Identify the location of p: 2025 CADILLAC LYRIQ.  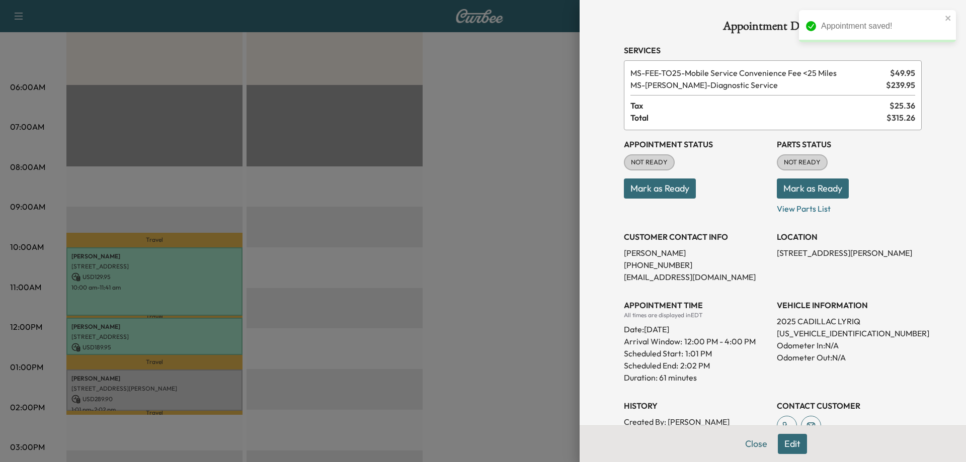
(849, 322).